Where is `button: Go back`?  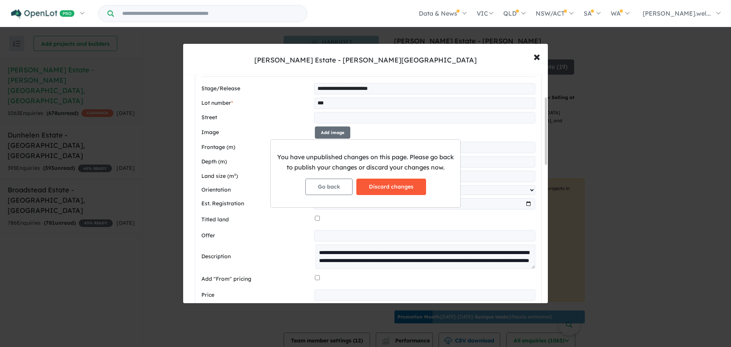
button: Go back is located at coordinates (329, 186).